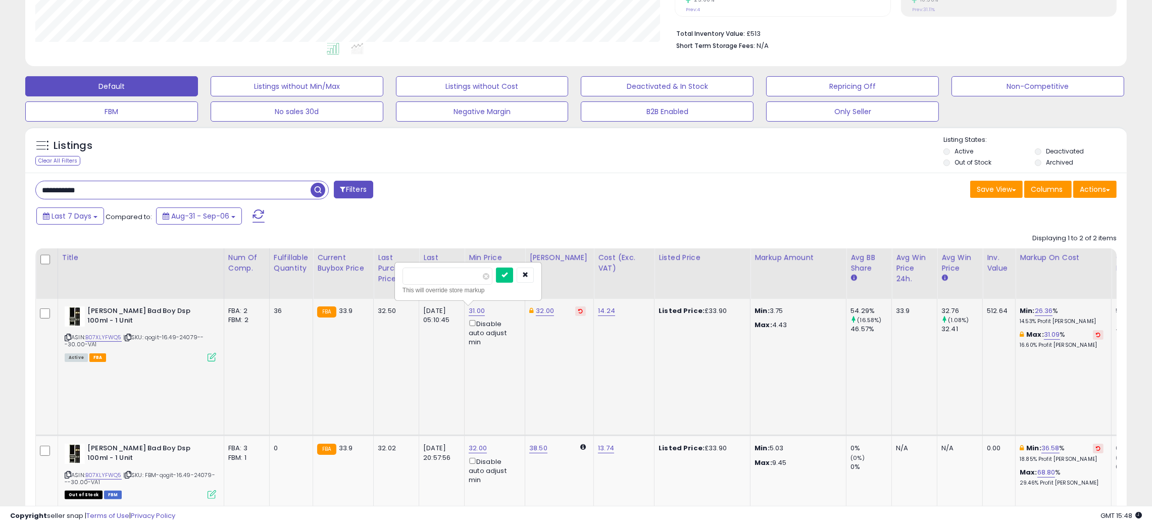  I want to click on div: This will override store markup, so click(468, 290).